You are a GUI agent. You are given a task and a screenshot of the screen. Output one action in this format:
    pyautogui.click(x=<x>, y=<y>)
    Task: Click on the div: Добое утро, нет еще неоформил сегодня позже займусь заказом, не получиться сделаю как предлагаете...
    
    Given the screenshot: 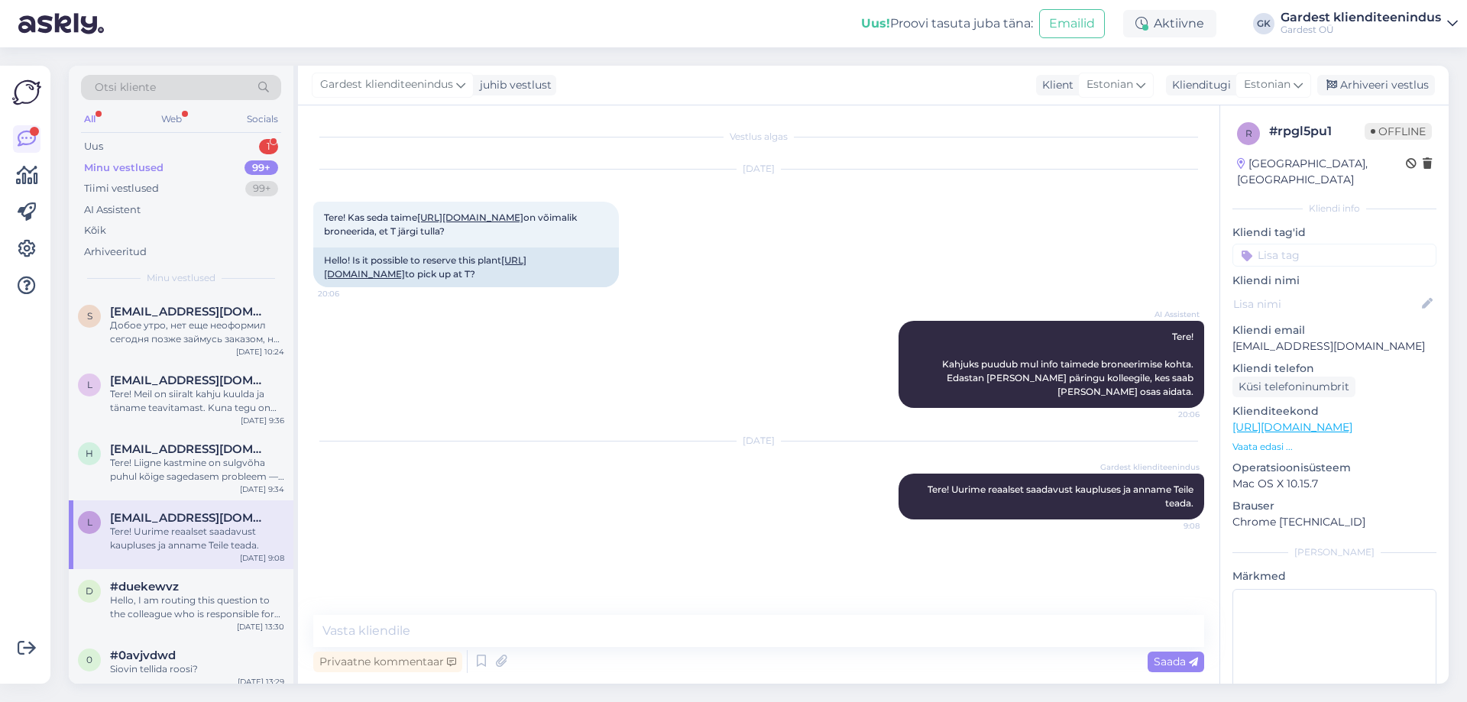 What is the action you would take?
    pyautogui.click(x=197, y=332)
    